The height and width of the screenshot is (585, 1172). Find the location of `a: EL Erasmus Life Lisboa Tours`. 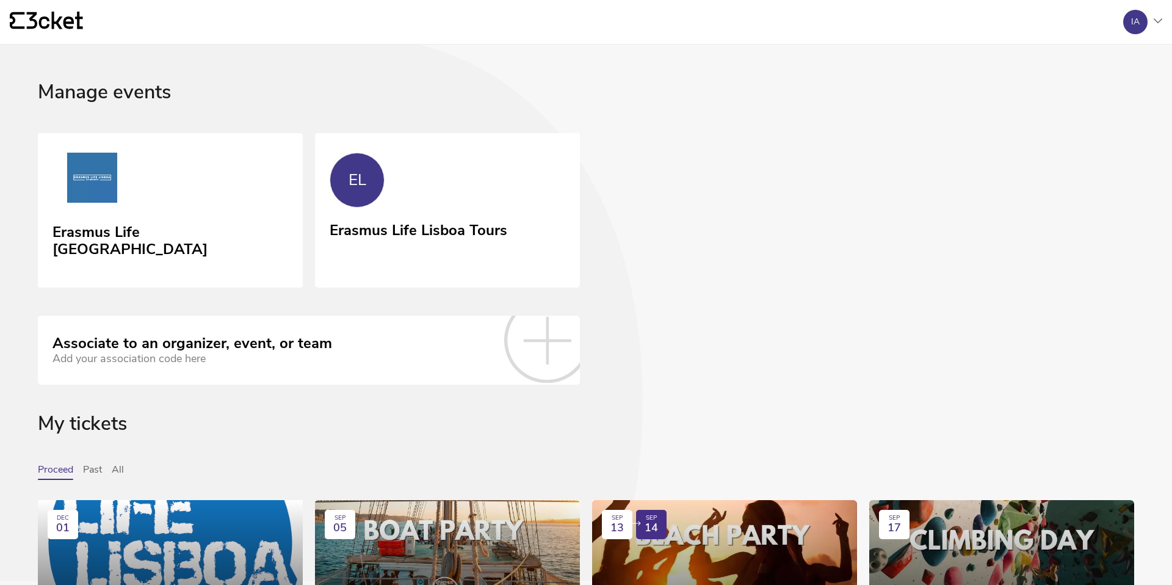

a: EL Erasmus Life Lisboa Tours is located at coordinates (447, 209).